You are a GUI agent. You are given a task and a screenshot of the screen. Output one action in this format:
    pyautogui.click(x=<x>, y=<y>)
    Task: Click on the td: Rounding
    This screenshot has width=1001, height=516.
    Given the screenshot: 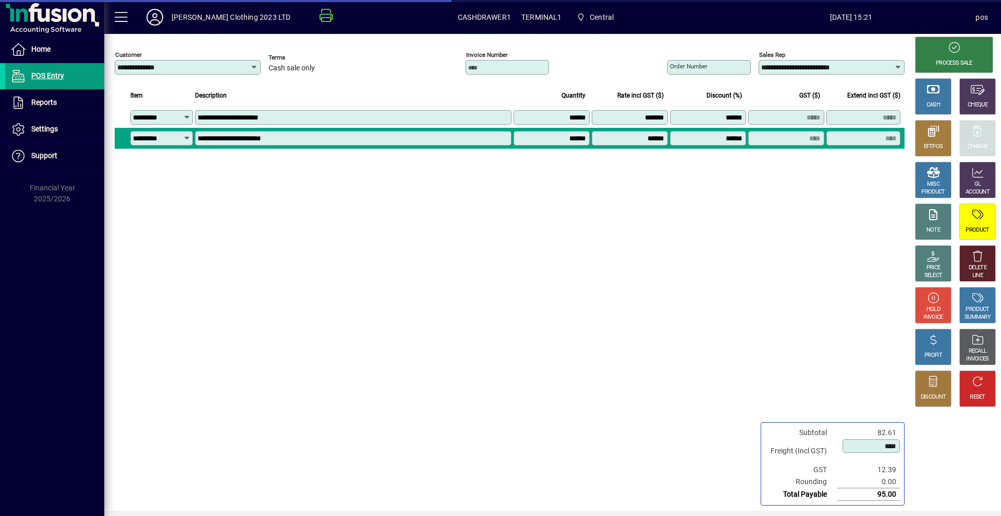 What is the action you would take?
    pyautogui.click(x=802, y=482)
    